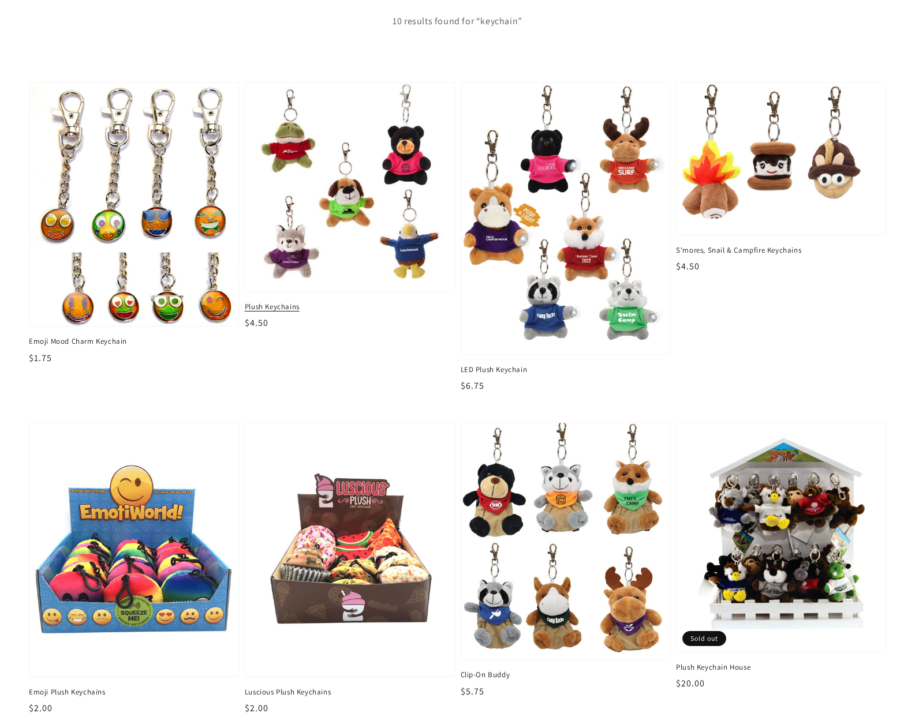 Image resolution: width=915 pixels, height=721 pixels. I want to click on span: Plush Keychains, so click(350, 307).